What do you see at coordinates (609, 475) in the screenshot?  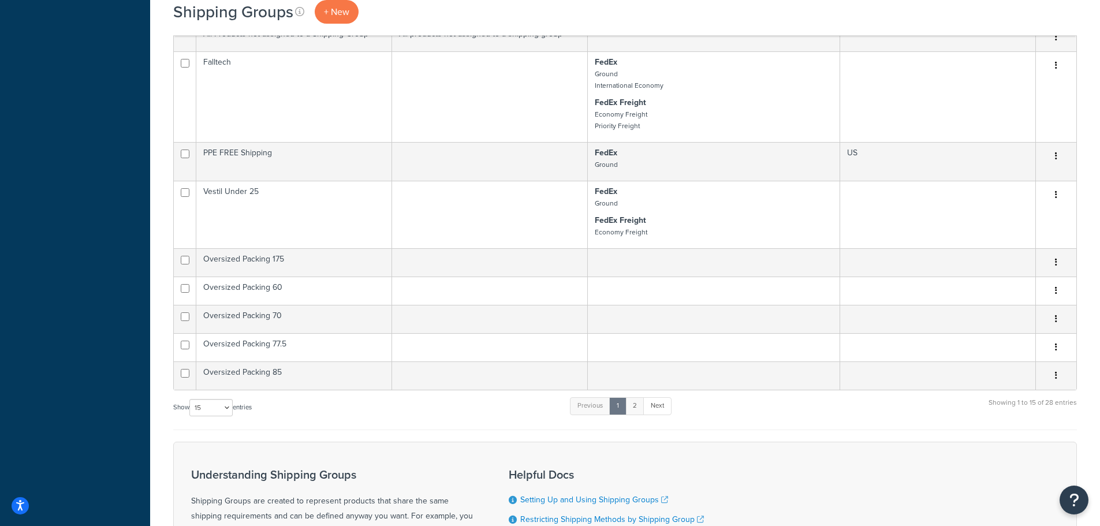 I see `h3: Helpful Docs` at bounding box center [609, 475].